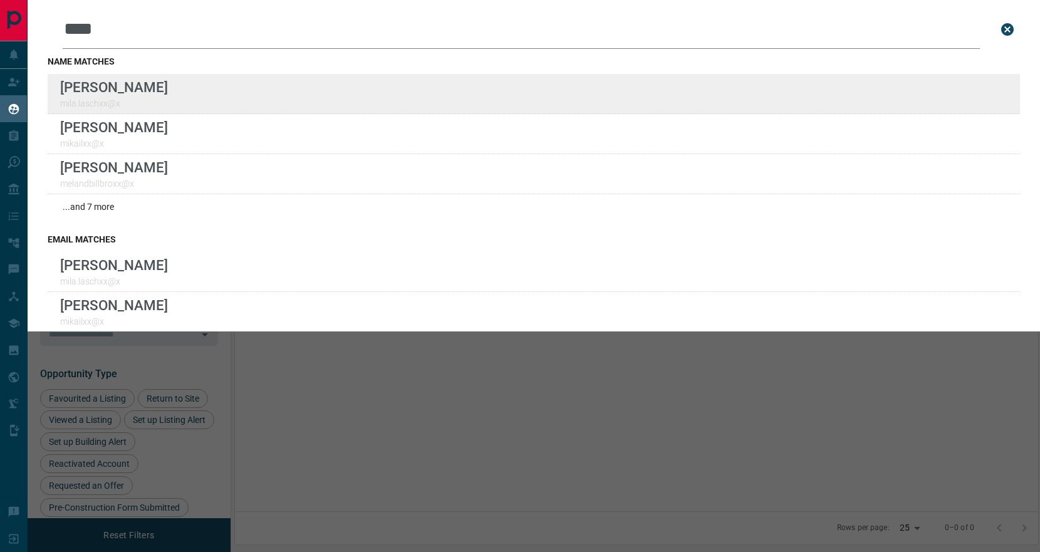  I want to click on h3: name matches, so click(534, 61).